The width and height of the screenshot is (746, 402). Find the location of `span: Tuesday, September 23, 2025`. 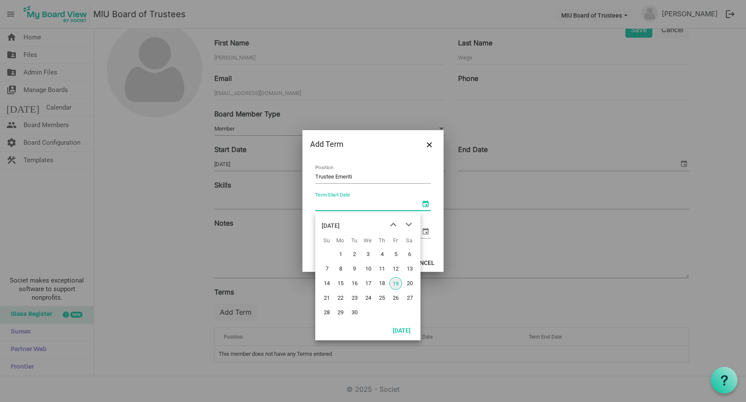

span: Tuesday, September 23, 2025 is located at coordinates (355, 298).